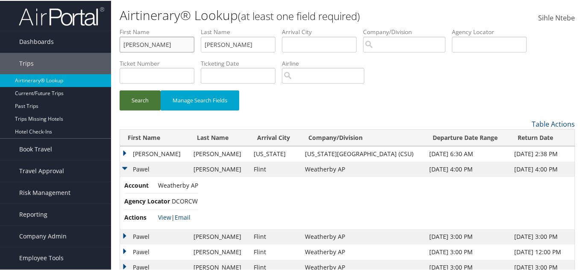 This screenshot has height=270, width=580. I want to click on th: Arrival City: activate to sort column ascending, so click(275, 137).